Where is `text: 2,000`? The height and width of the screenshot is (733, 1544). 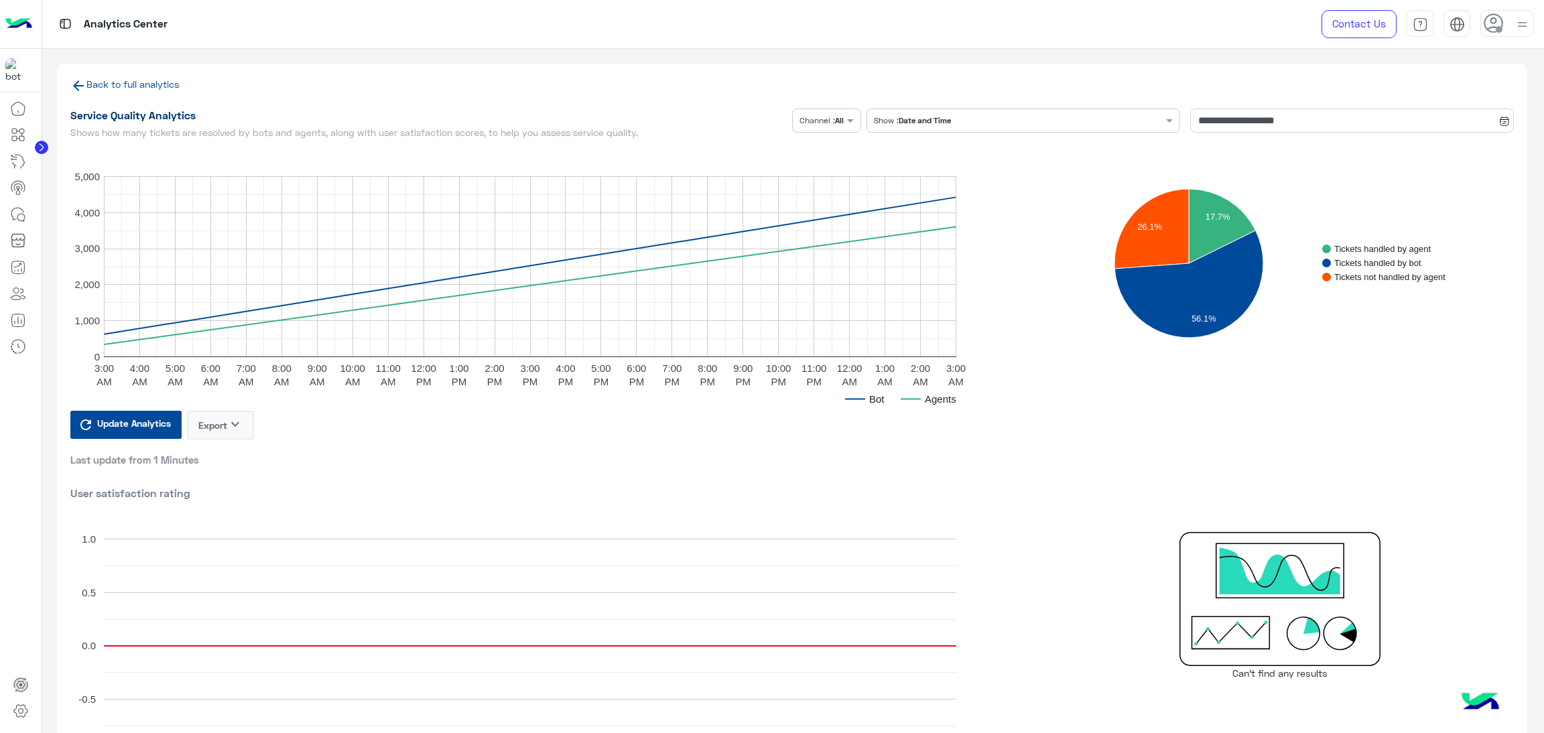
text: 2,000 is located at coordinates (87, 284).